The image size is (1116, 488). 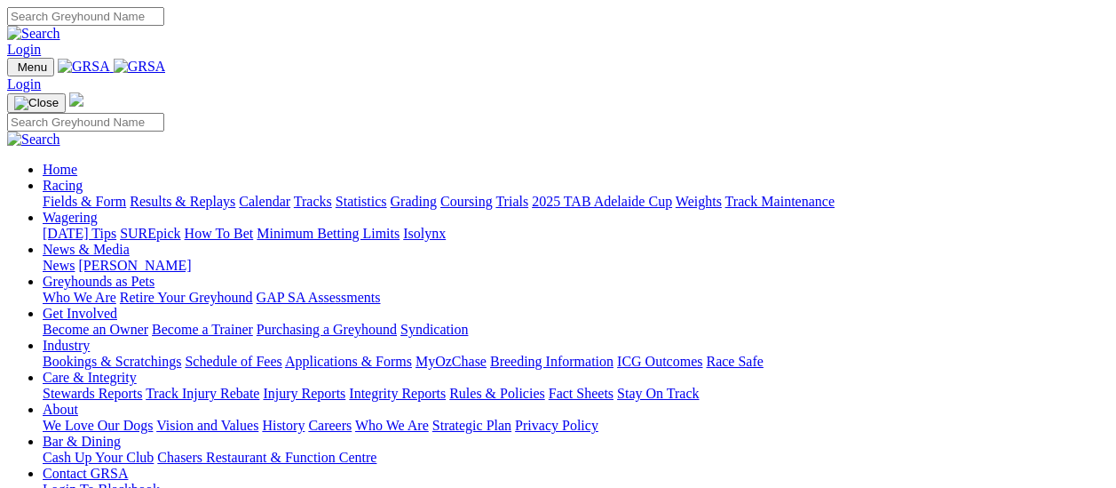 What do you see at coordinates (182, 201) in the screenshot?
I see `a: Results & Replays` at bounding box center [182, 201].